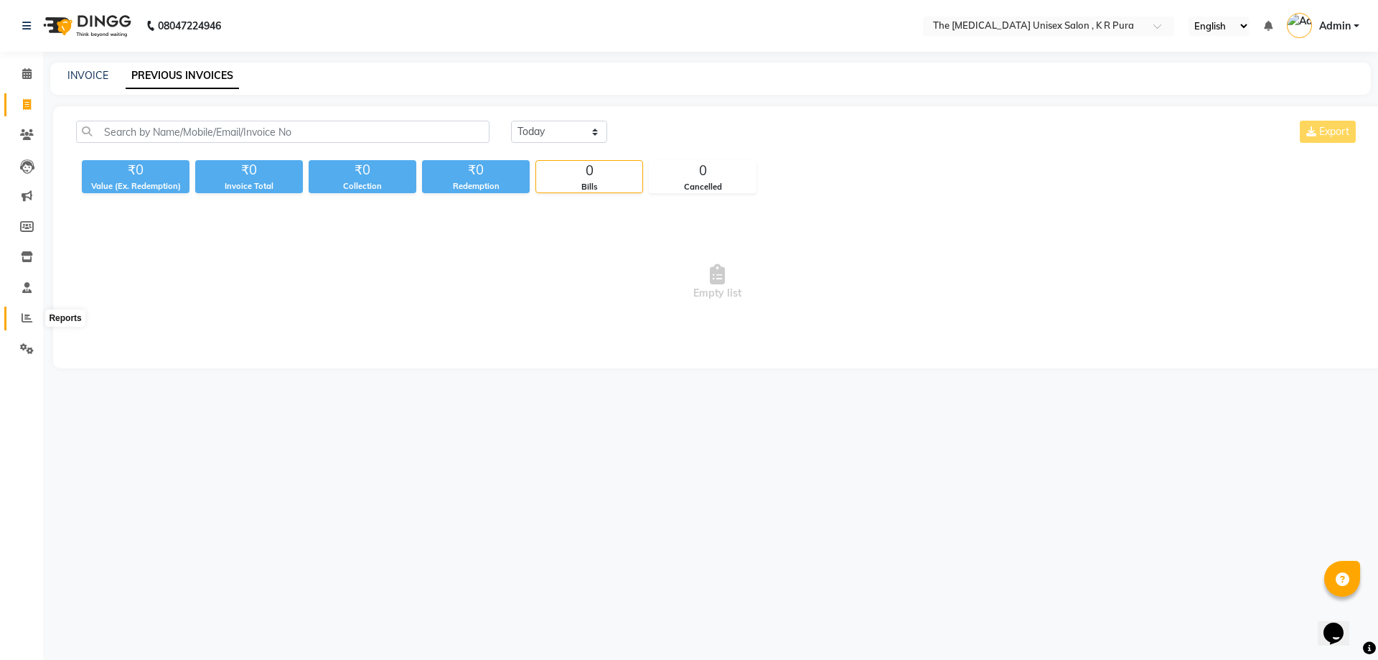 The width and height of the screenshot is (1378, 660). What do you see at coordinates (136, 186) in the screenshot?
I see `div: Value (Ex. Redemption)` at bounding box center [136, 186].